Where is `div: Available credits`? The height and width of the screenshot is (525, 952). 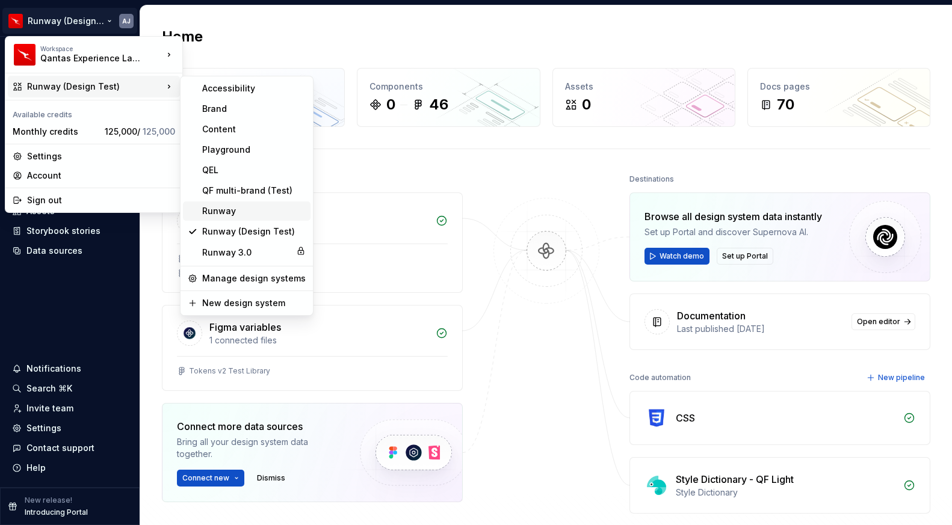 div: Available credits is located at coordinates (94, 113).